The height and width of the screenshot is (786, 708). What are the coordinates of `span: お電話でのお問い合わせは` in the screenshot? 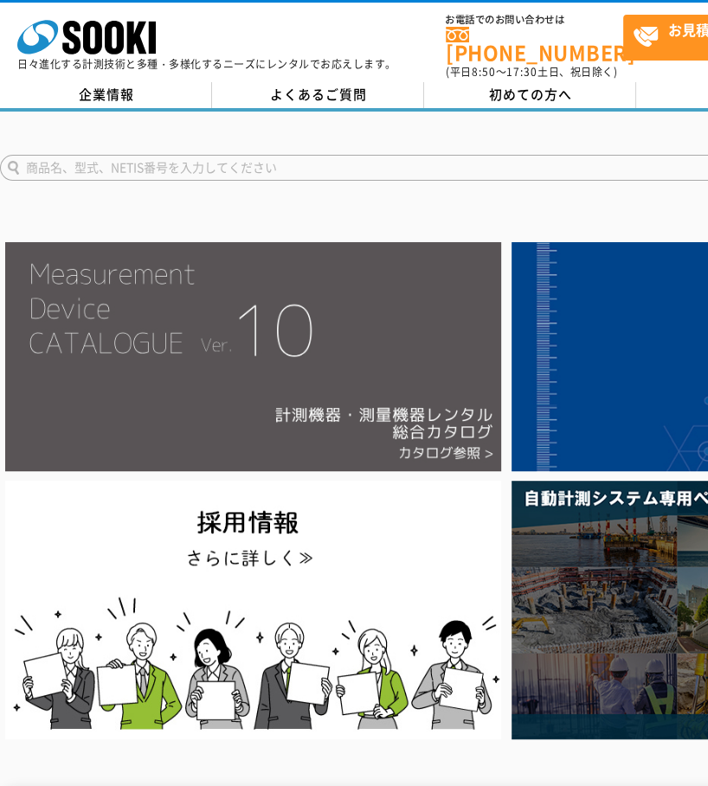 It's located at (534, 20).